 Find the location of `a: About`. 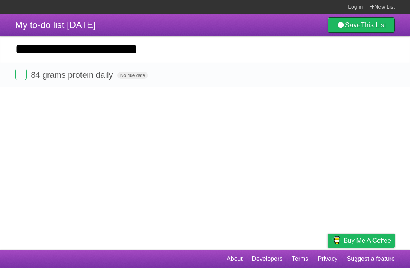

a: About is located at coordinates (234, 259).